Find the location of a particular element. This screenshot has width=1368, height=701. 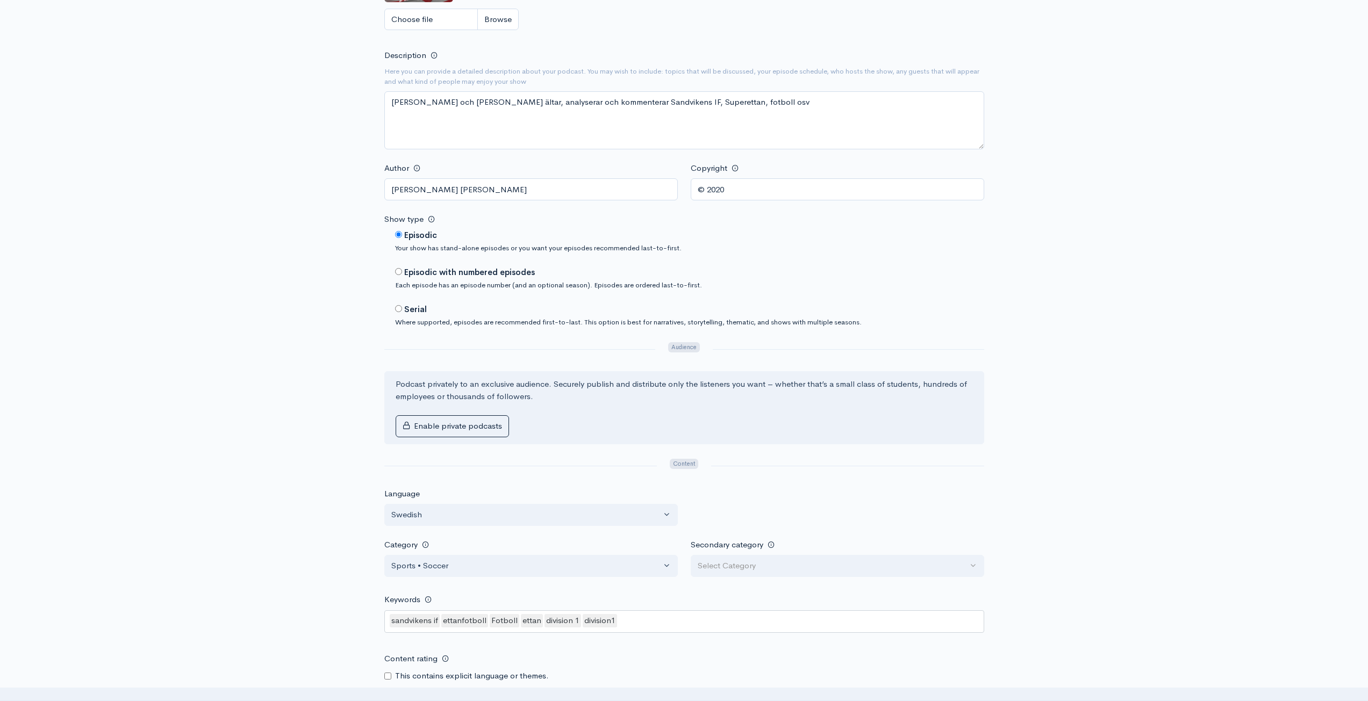

label: Copyright is located at coordinates (709, 168).